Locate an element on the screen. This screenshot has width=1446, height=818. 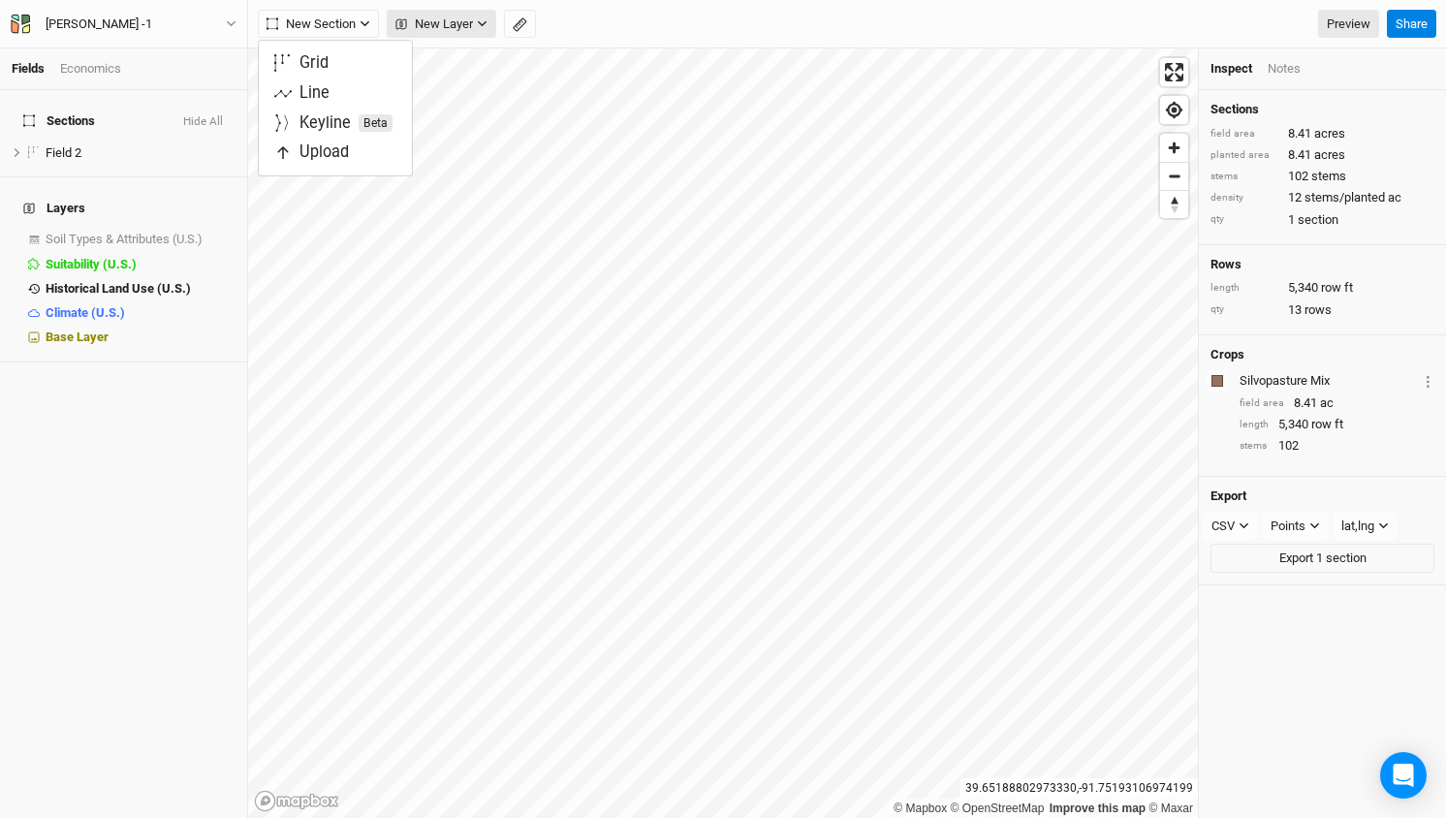
div: Suitability (U.S.) is located at coordinates (140, 264).